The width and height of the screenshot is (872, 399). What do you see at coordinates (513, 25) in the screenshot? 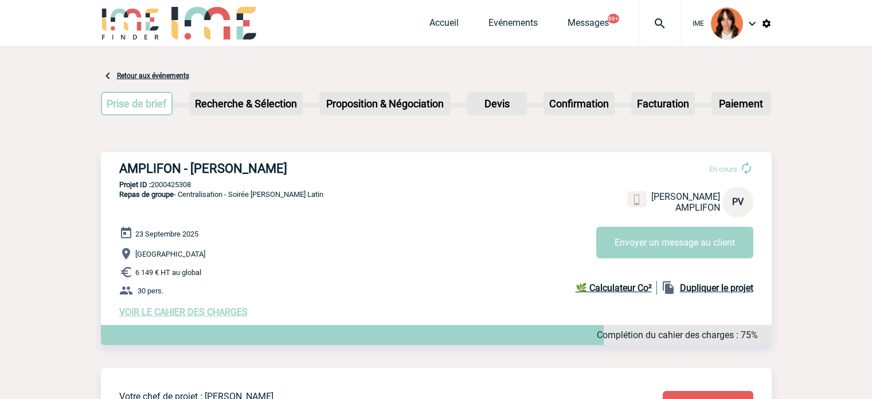
I see `a: Evénements` at bounding box center [513, 25].